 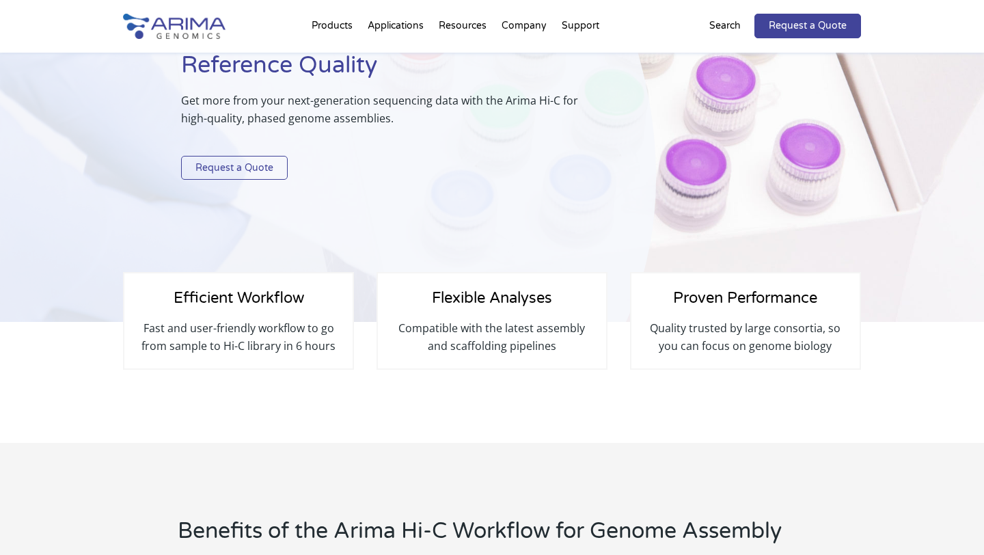 I want to click on input: Vertebrate animal, so click(x=8, y=325).